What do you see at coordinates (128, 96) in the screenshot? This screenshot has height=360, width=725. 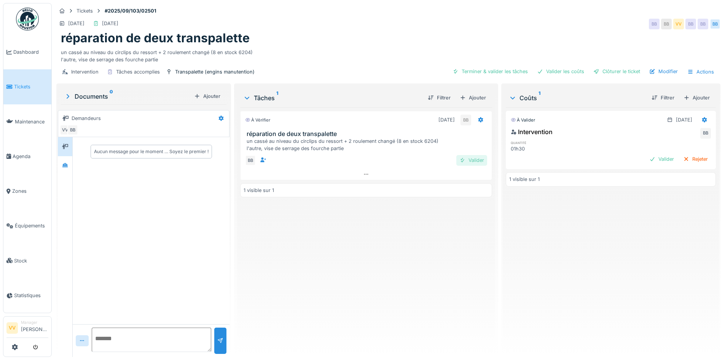 I see `div: Documents` at bounding box center [128, 96].